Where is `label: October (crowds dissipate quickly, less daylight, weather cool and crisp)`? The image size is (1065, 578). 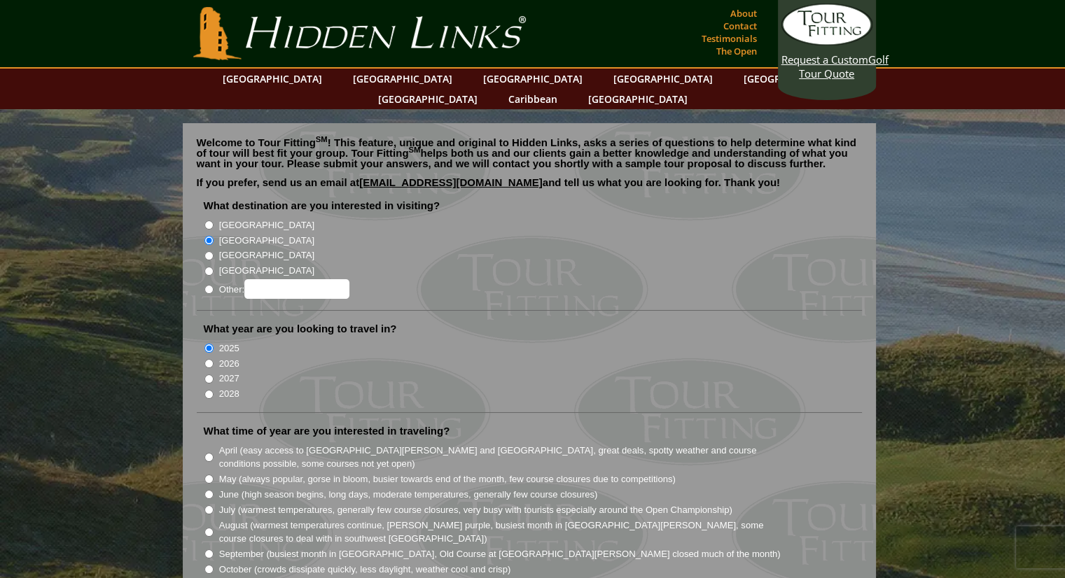
label: October (crowds dissipate quickly, less daylight, weather cool and crisp) is located at coordinates (365, 570).